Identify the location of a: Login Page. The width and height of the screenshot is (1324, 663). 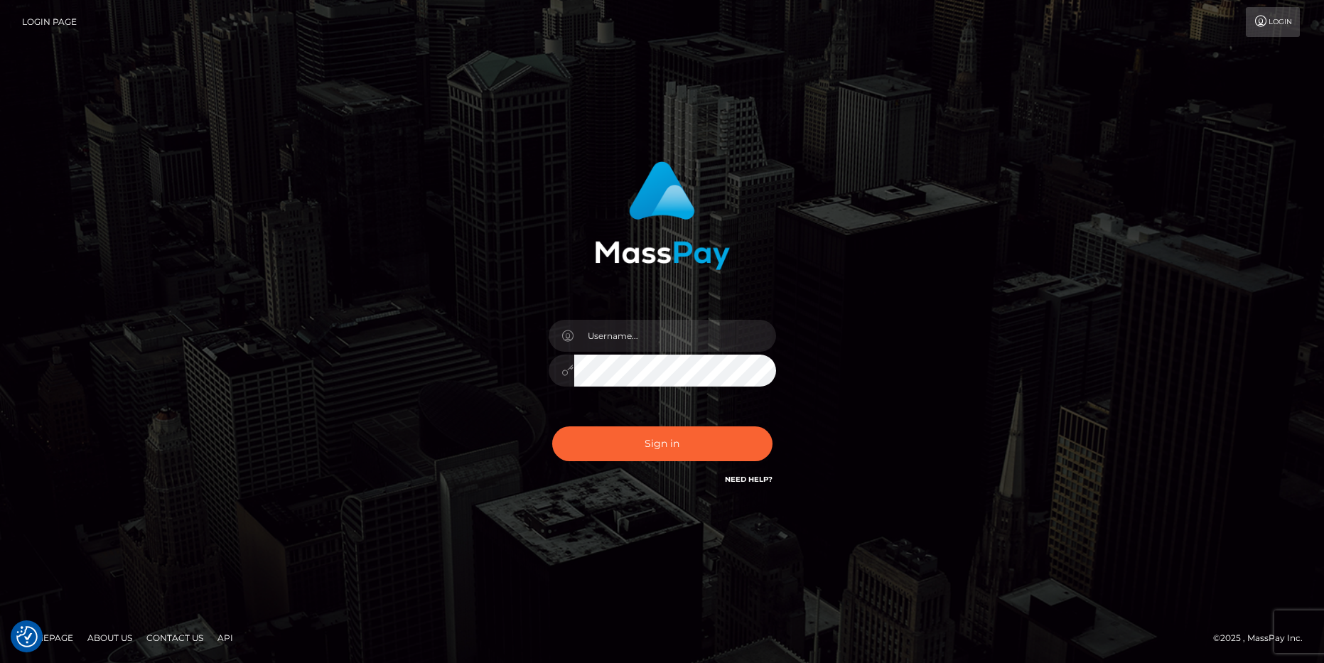
(49, 22).